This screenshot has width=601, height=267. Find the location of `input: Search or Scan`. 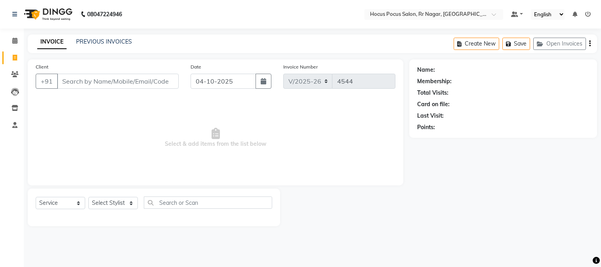

input: Search or Scan is located at coordinates (208, 203).